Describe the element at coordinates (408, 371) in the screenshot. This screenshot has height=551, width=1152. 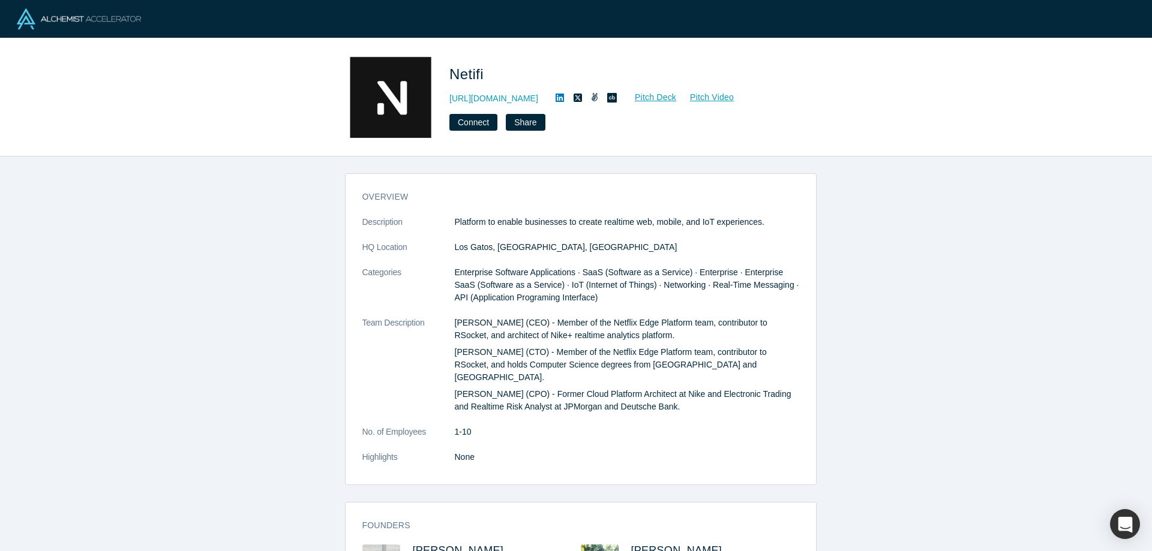
I see `dt: Team Description` at that location.